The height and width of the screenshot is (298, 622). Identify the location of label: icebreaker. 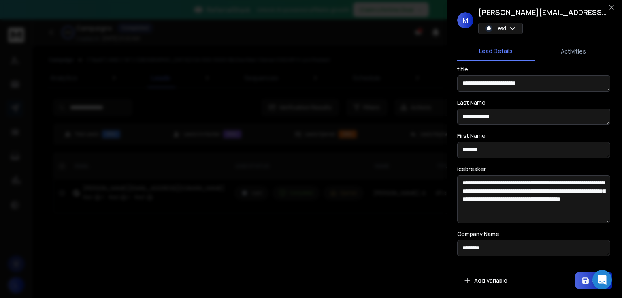
(471, 169).